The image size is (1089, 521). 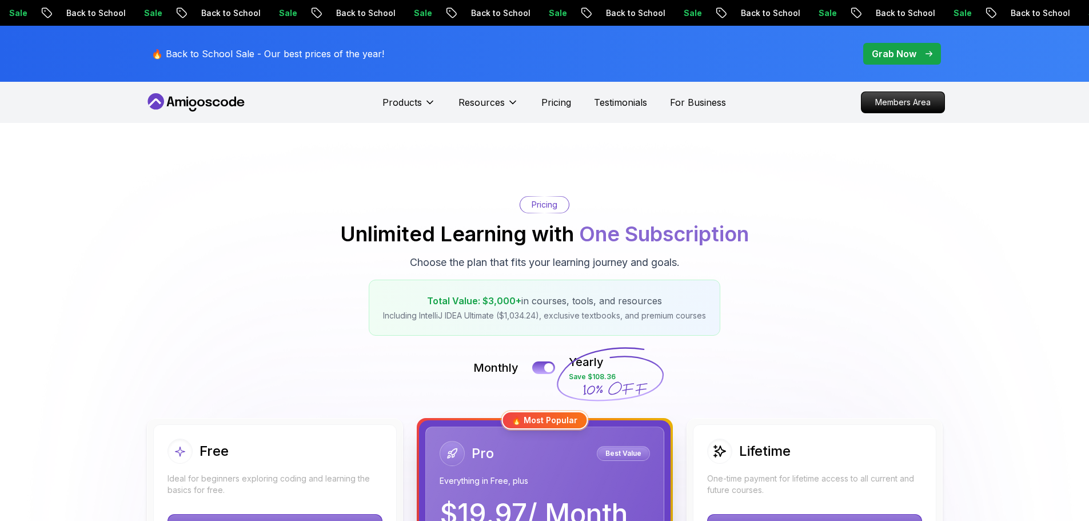 What do you see at coordinates (902, 102) in the screenshot?
I see `p: Members Area` at bounding box center [902, 102].